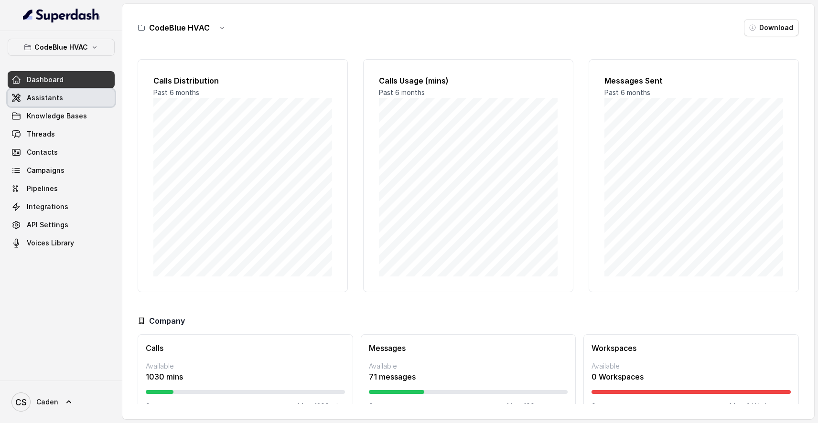 Image resolution: width=818 pixels, height=423 pixels. What do you see at coordinates (61, 116) in the screenshot?
I see `a: Knowledge Bases` at bounding box center [61, 116].